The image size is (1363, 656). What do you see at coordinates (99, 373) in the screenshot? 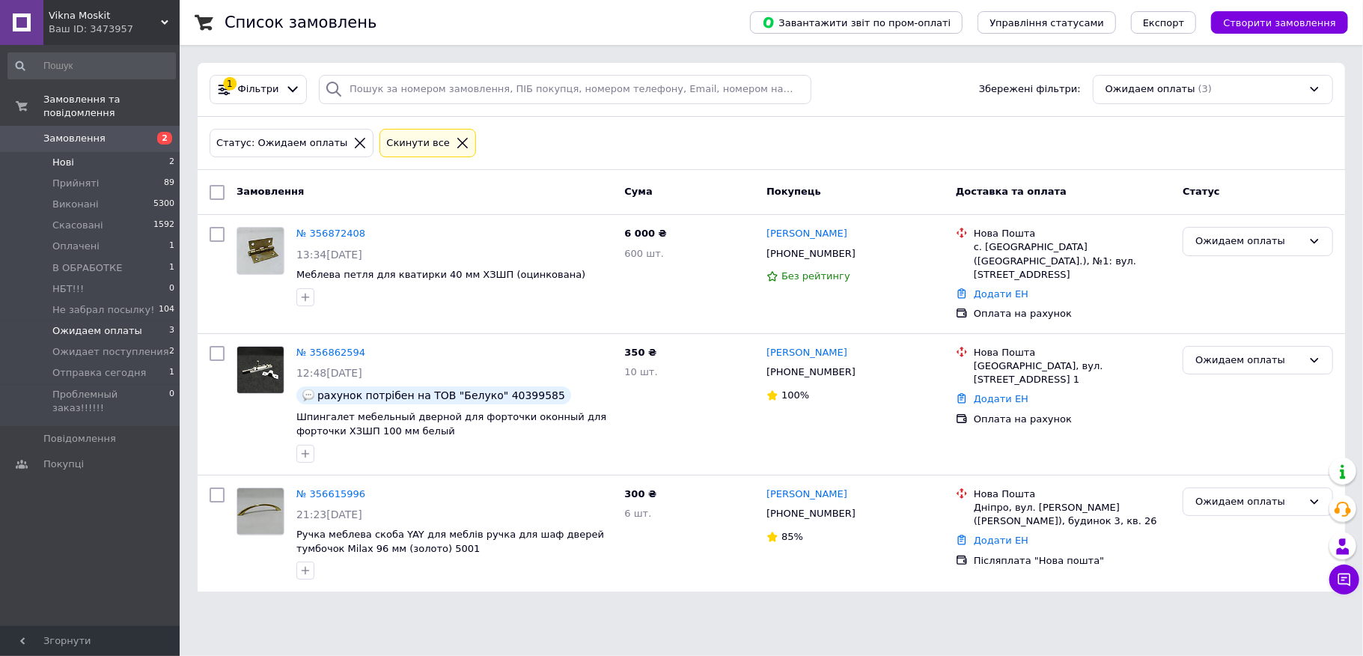
I see `span: Отправка сегодня` at bounding box center [99, 373].